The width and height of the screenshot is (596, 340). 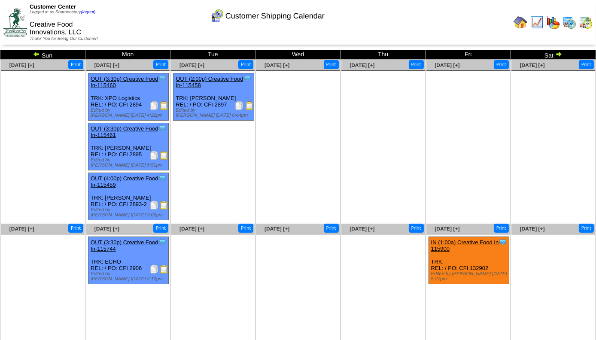 What do you see at coordinates (124, 132) in the screenshot?
I see `a: OUT (3:30p) Creative Food In-115461` at bounding box center [124, 132].